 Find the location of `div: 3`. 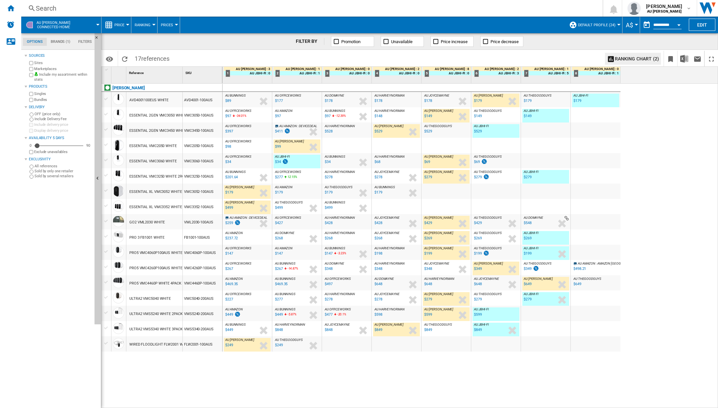

div: 3 is located at coordinates (328, 73).